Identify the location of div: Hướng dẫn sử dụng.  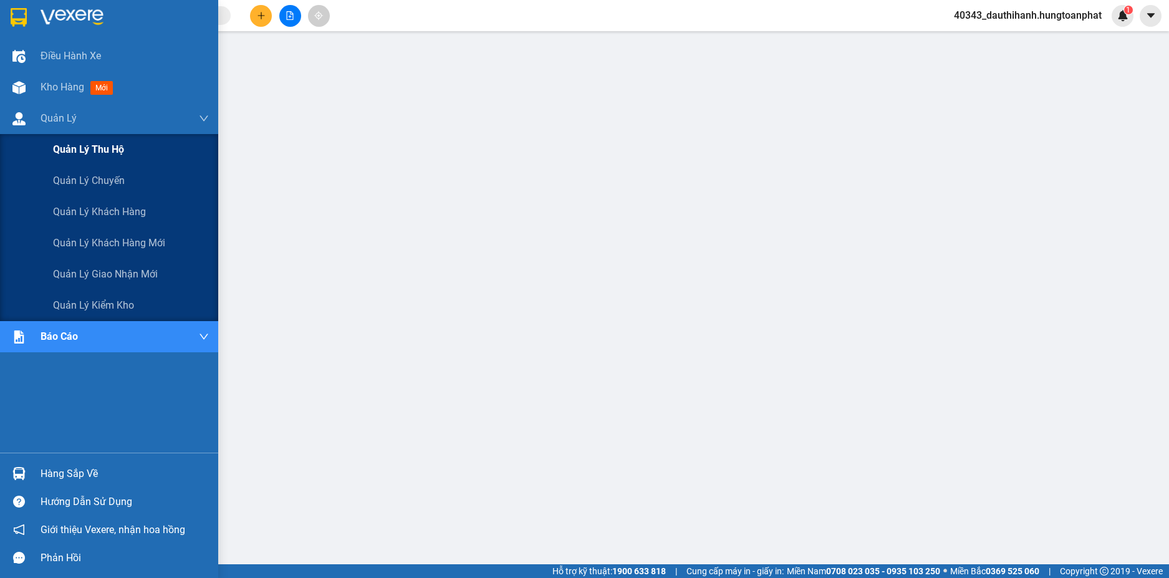
(125, 502).